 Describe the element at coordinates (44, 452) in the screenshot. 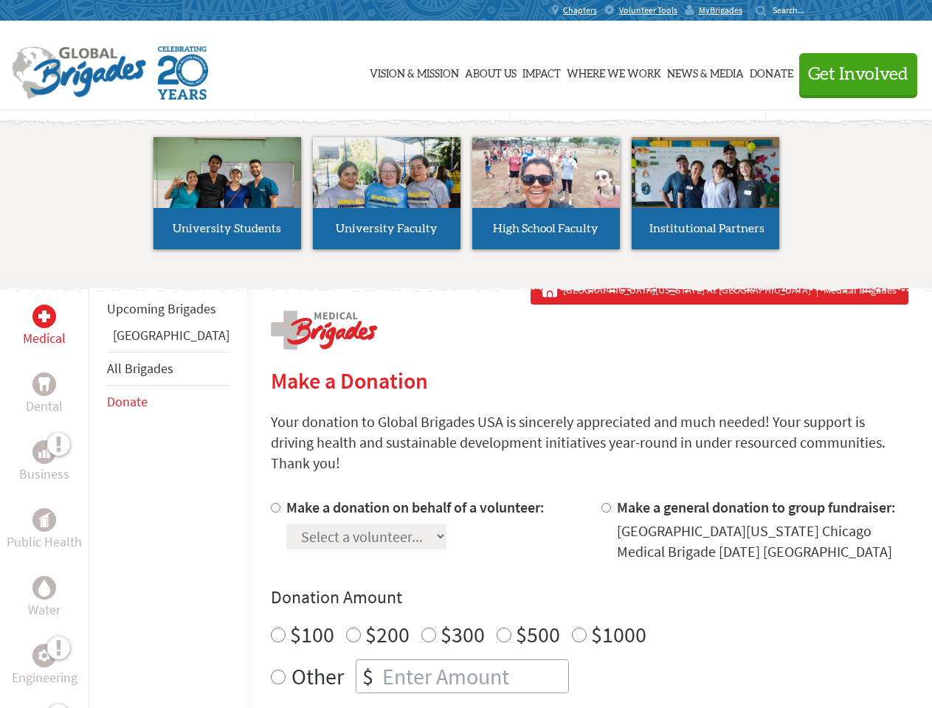

I see `img: Business` at that location.